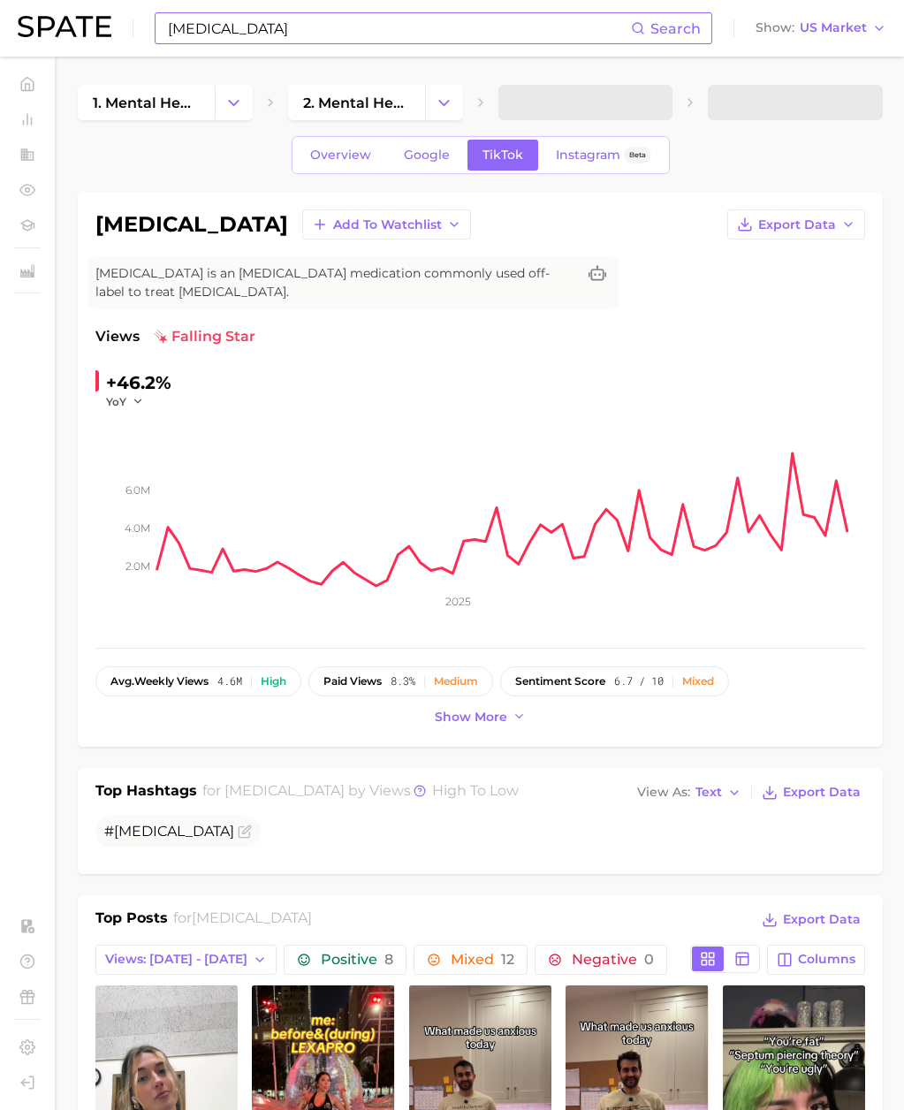  What do you see at coordinates (386, 225) in the screenshot?
I see `button: Add to Watchlist` at bounding box center [386, 225].